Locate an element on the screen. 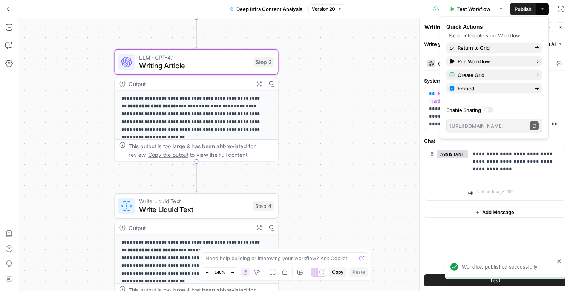 The image size is (570, 291). span: Test Workflow is located at coordinates (473, 9).